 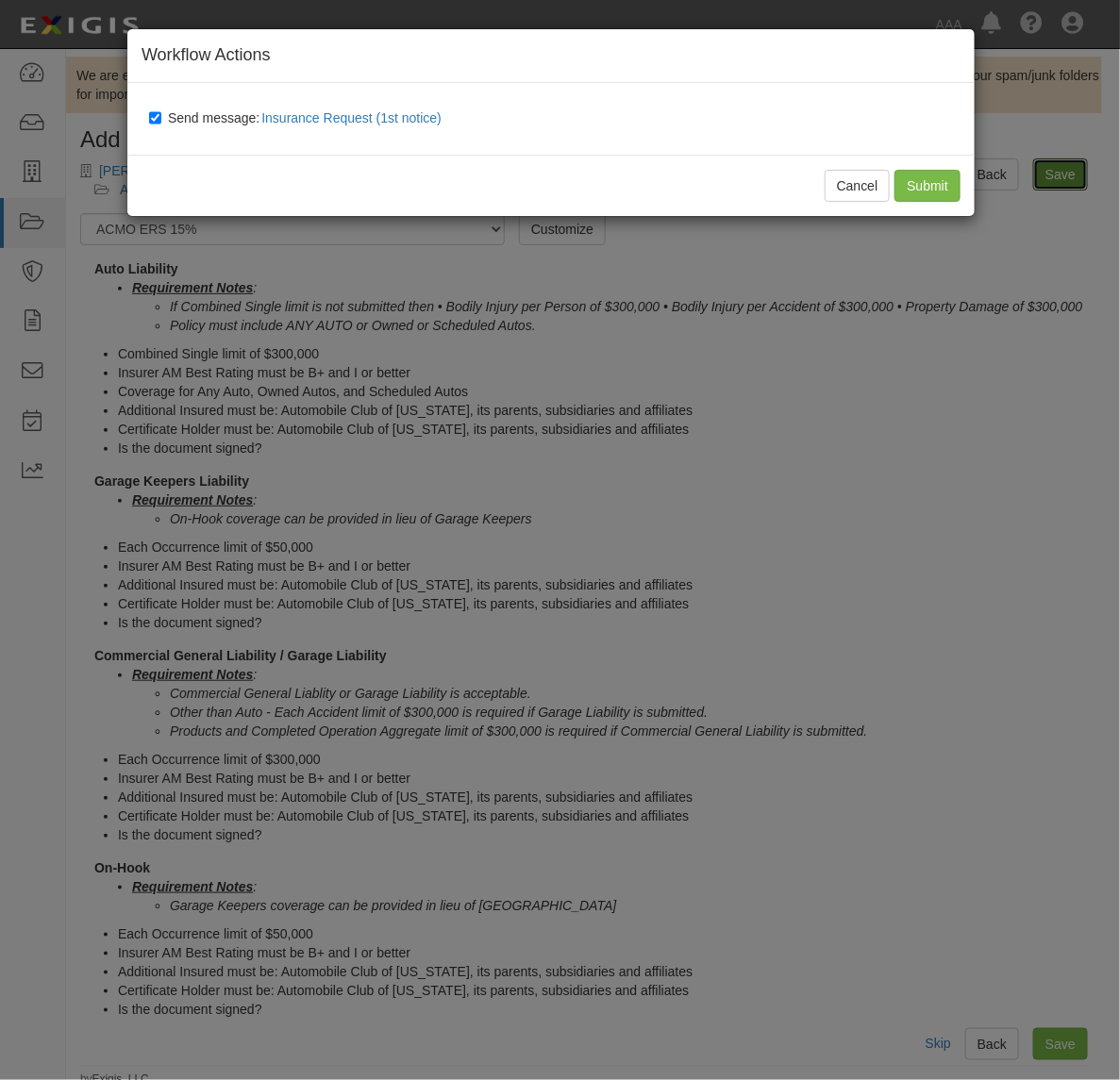 I want to click on span: Send message:, so click(x=308, y=118).